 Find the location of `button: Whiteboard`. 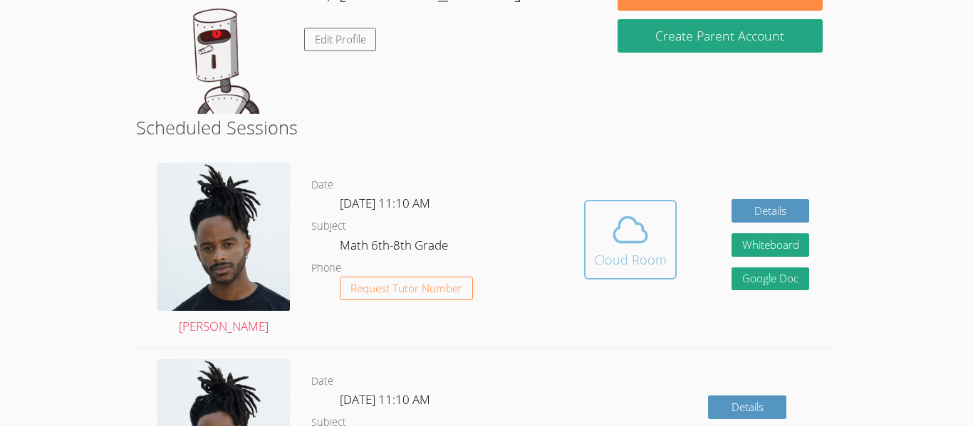

button: Whiteboard is located at coordinates (770, 245).